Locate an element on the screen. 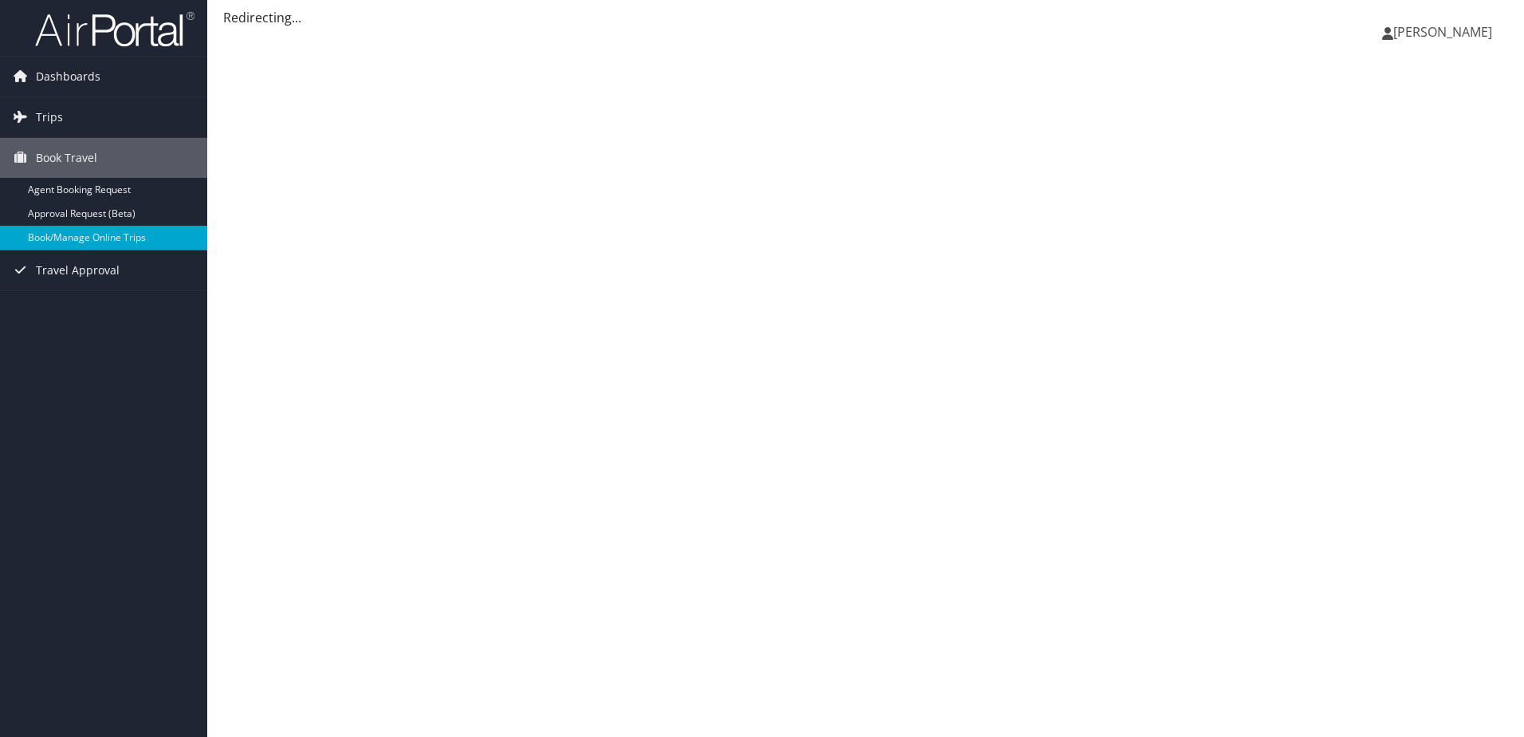 The height and width of the screenshot is (737, 1524). div: Redirecting... is located at coordinates (866, 18).